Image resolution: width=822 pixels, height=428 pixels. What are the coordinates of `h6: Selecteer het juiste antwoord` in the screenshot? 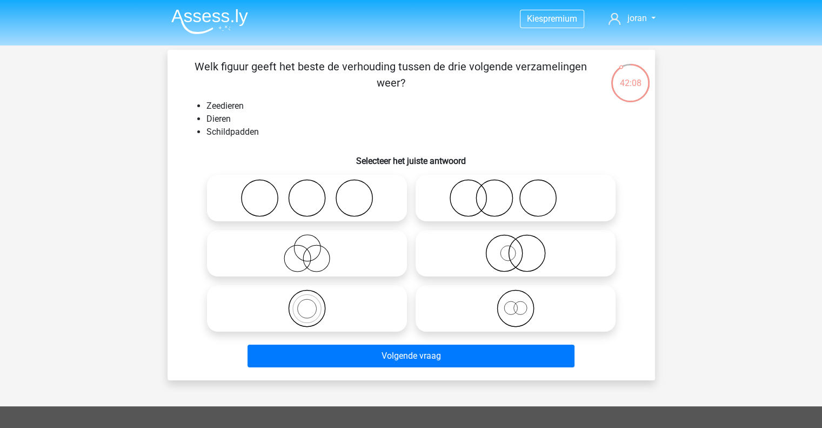 It's located at (411, 156).